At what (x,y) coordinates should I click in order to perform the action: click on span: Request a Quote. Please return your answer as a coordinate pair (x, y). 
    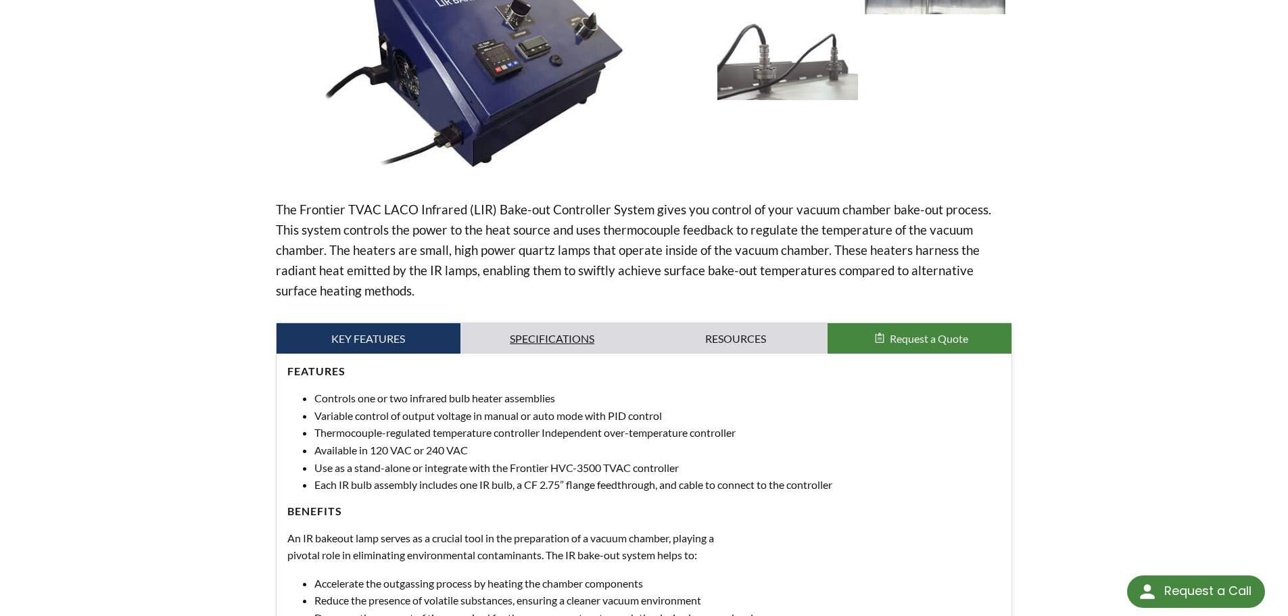
    Looking at the image, I should click on (929, 338).